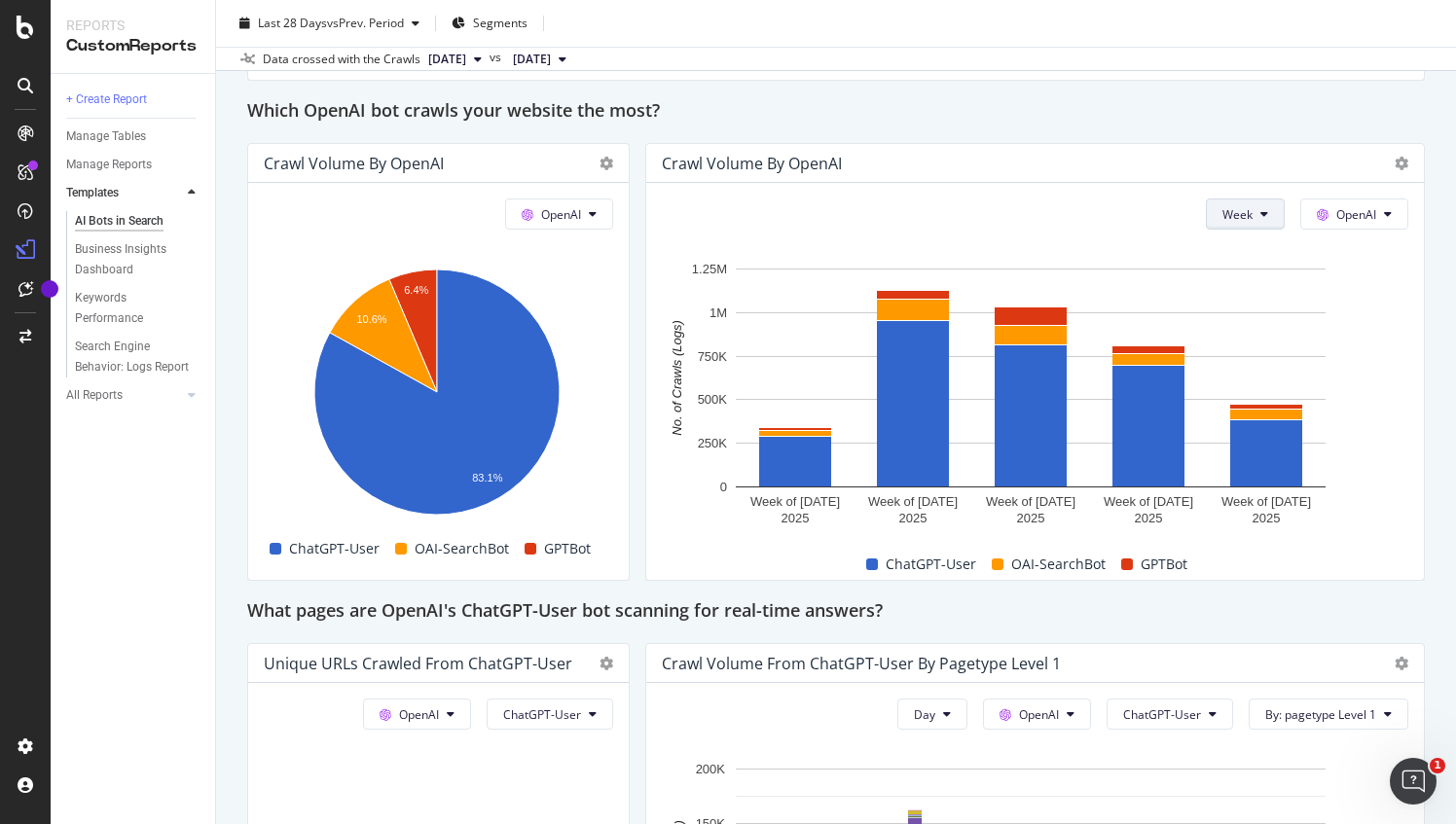 The width and height of the screenshot is (1456, 824). Describe the element at coordinates (342, 59) in the screenshot. I see `div: Data crossed with the Crawls` at that location.